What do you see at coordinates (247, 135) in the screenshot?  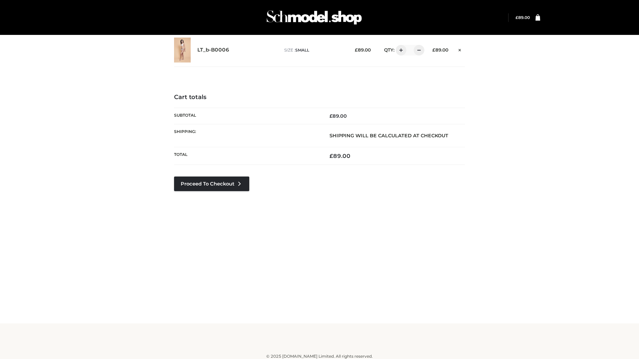 I see `th: Shipping:` at bounding box center [247, 135].